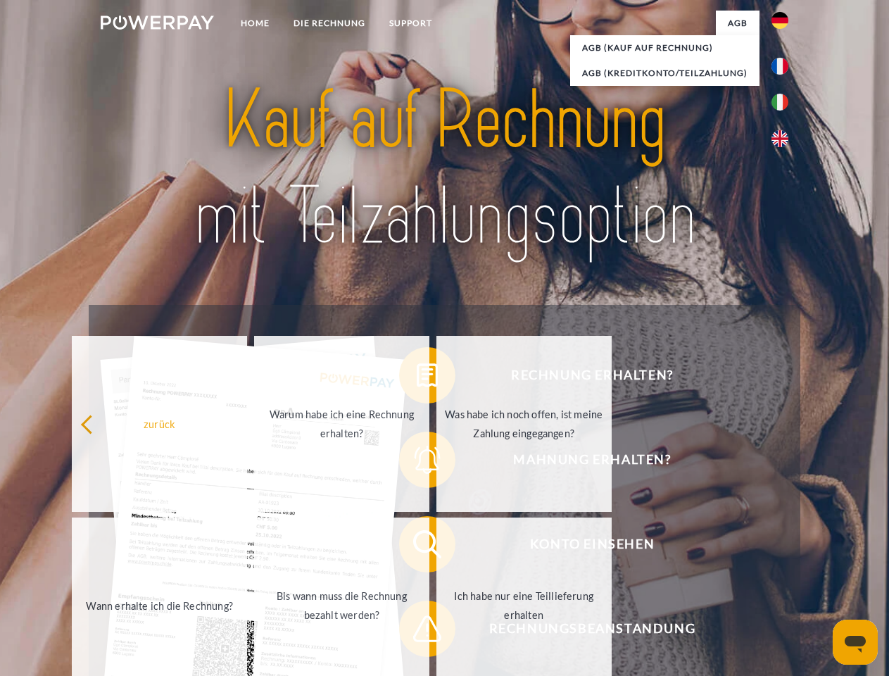  What do you see at coordinates (780, 66) in the screenshot?
I see `img: fr` at bounding box center [780, 66].